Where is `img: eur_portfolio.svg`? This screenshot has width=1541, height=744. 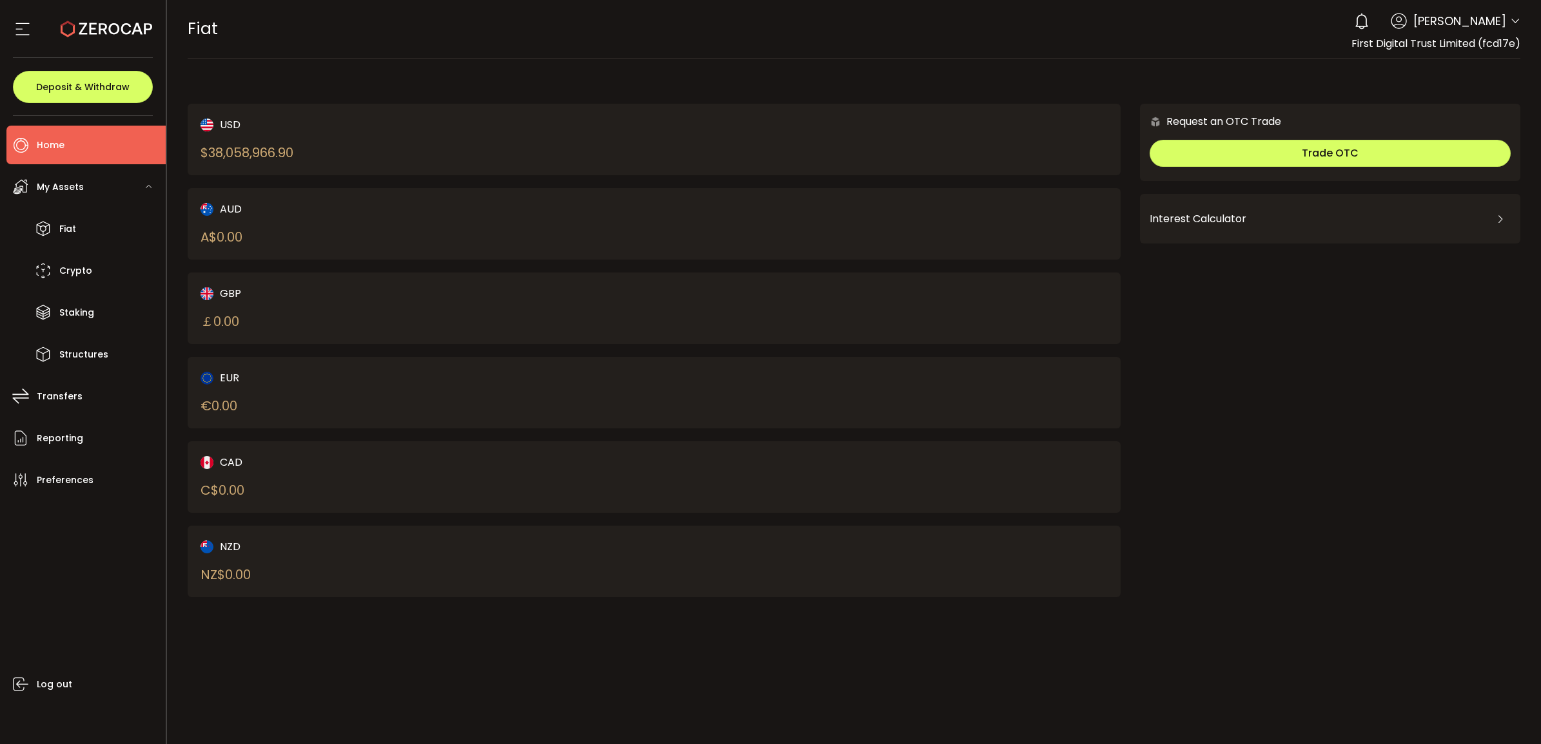
img: eur_portfolio.svg is located at coordinates (207, 378).